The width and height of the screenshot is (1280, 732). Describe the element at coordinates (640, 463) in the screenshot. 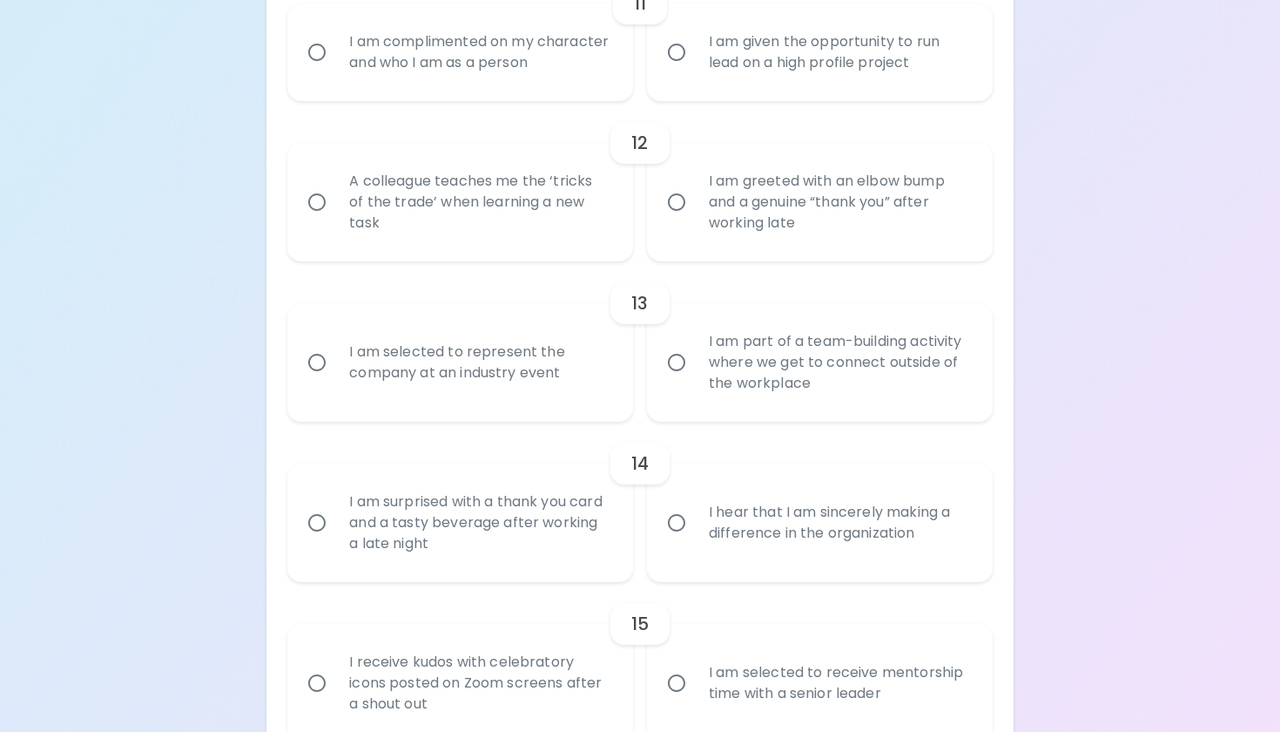

I see `h6: 14` at that location.